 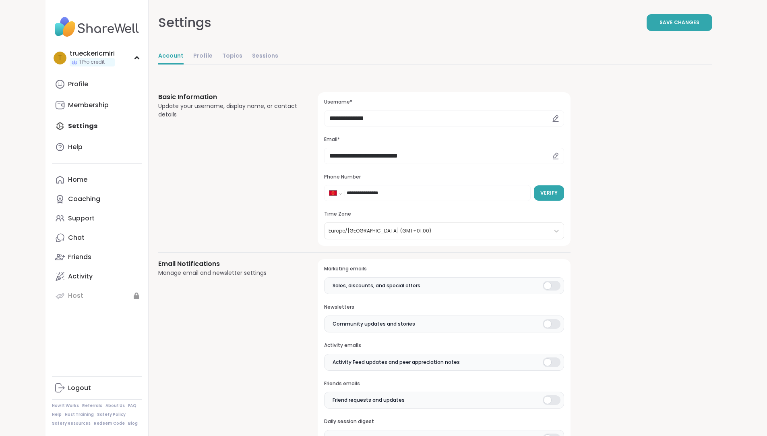 I want to click on div: Host, so click(x=76, y=296).